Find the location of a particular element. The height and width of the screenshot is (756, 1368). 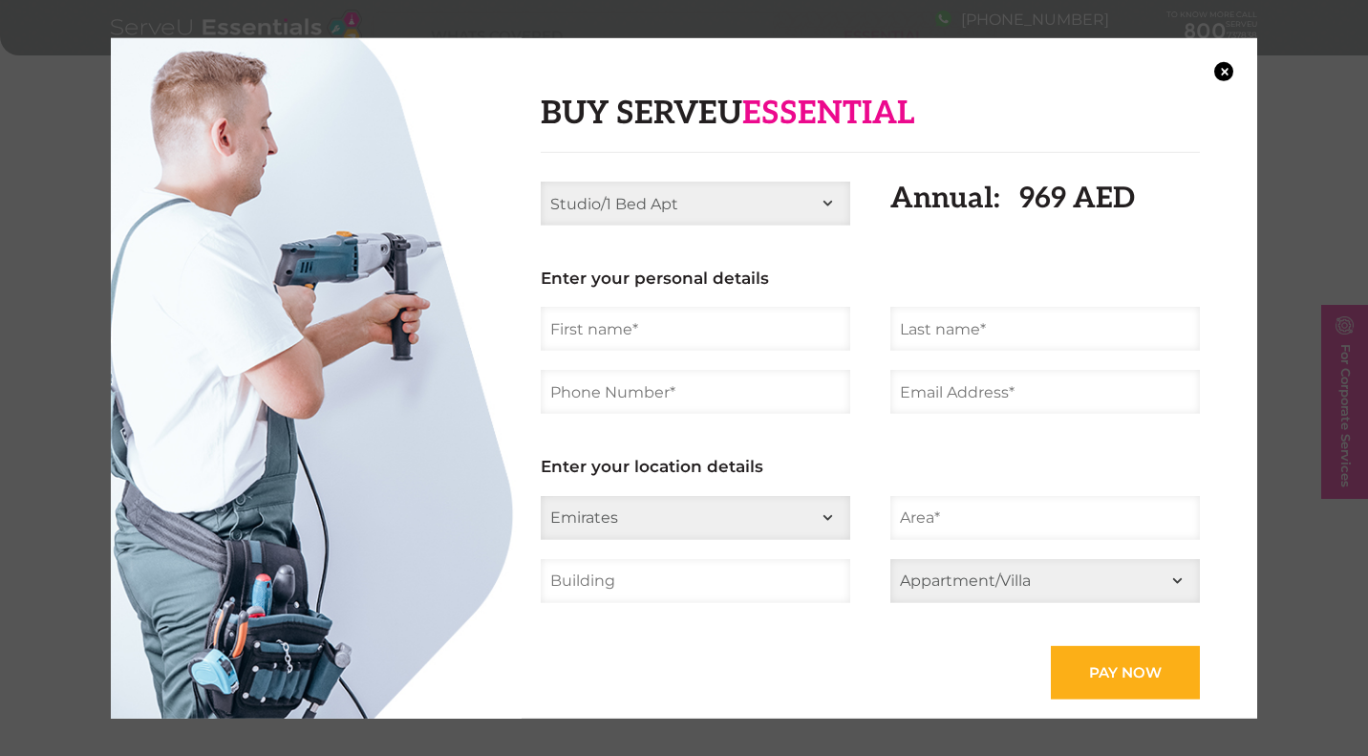

input: Email Address* is located at coordinates (1045, 392).